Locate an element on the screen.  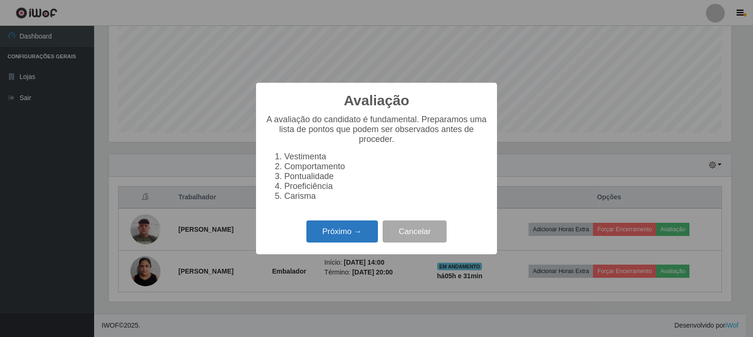
p: A avaliação do candidato é fundamental. Preparamos uma lista de pontos que podem ser observados a... is located at coordinates (377, 129).